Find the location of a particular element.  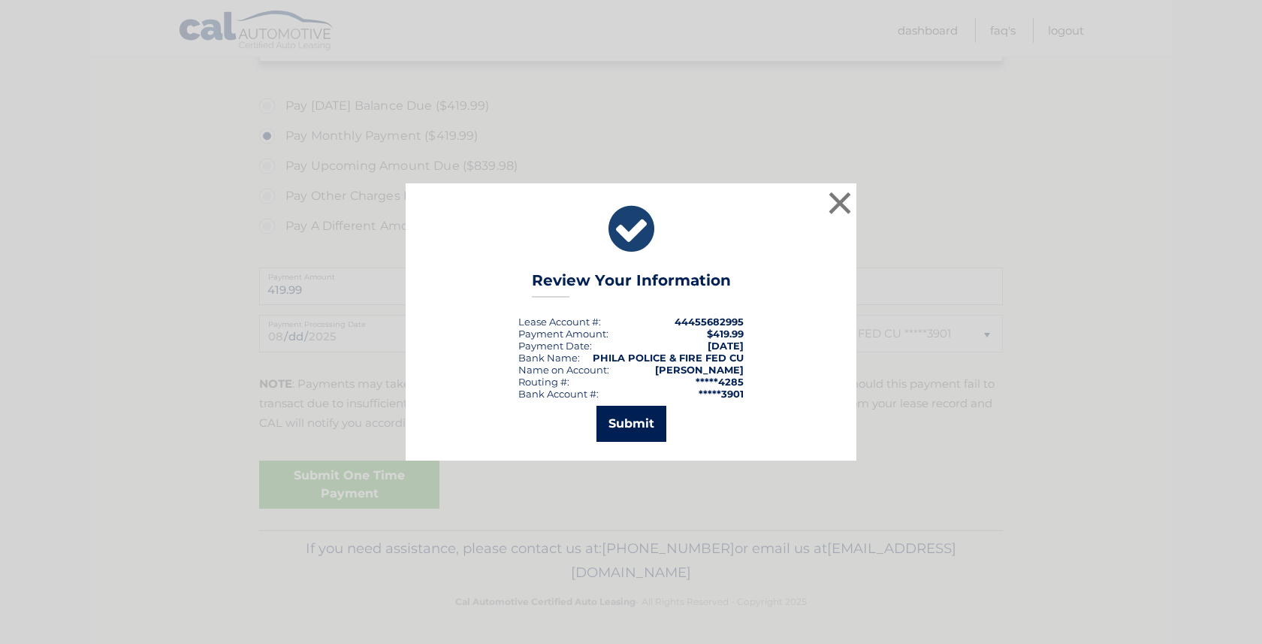

span: $419.99 is located at coordinates (725, 334).